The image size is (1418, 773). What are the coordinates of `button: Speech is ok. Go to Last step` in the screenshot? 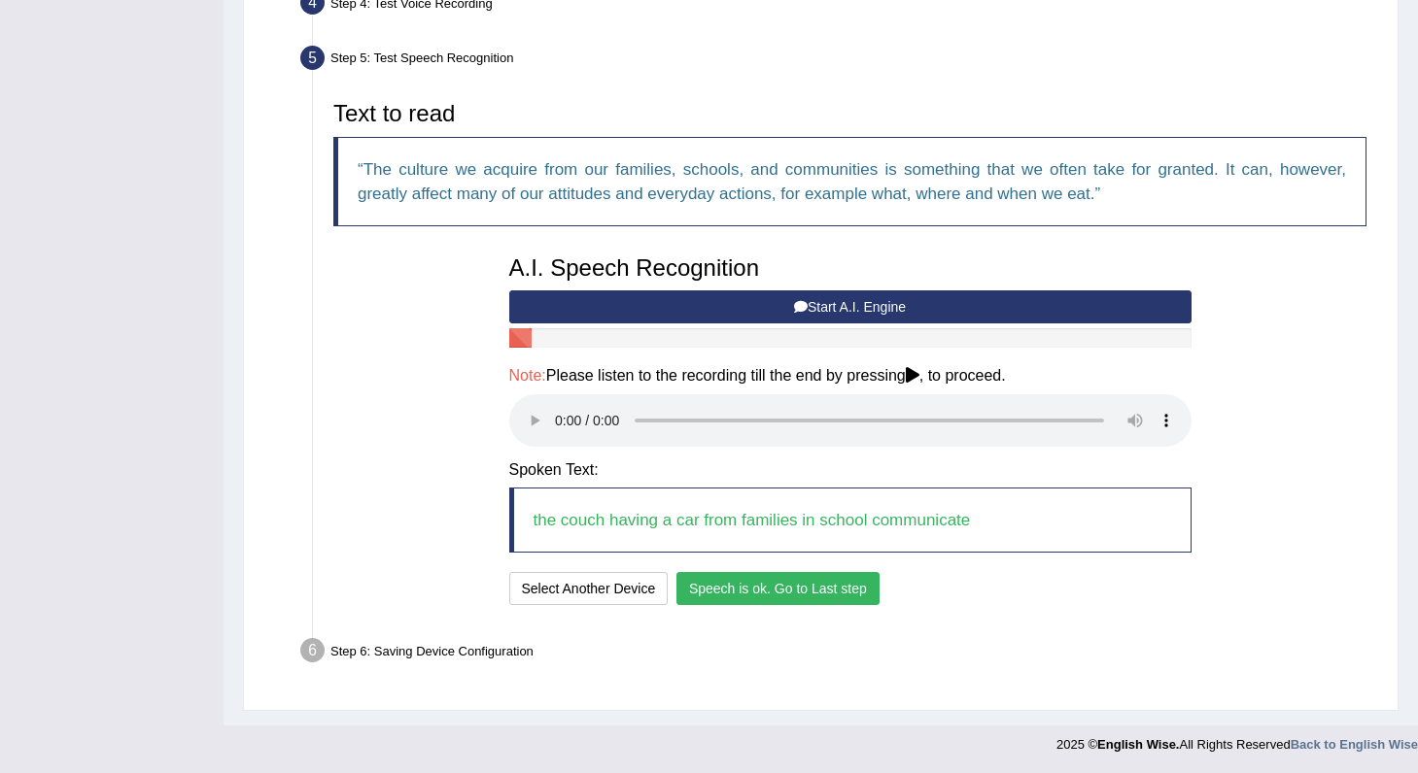 It's located at (777, 589).